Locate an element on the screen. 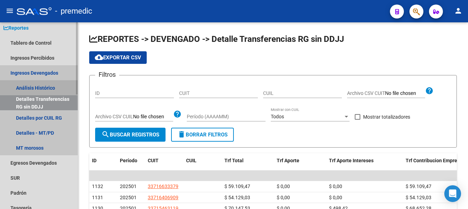 This screenshot has height=209, width=468. datatable-header-cell: Trf Aporte Intereses is located at coordinates (365, 160).